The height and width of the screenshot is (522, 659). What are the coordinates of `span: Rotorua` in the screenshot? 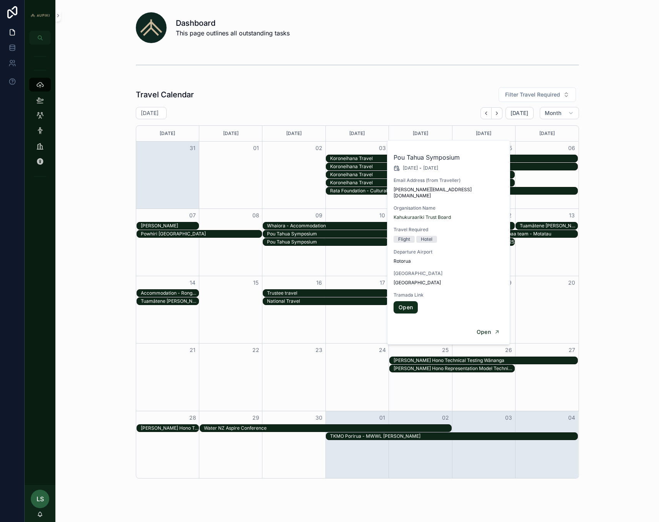 It's located at (449, 261).